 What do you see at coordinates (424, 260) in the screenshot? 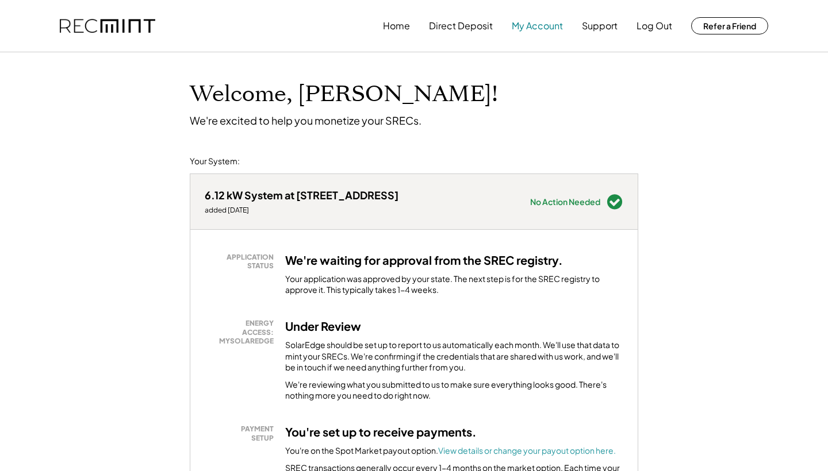
I see `h3: We're waiting for approval from the SREC registry.` at bounding box center [424, 260].